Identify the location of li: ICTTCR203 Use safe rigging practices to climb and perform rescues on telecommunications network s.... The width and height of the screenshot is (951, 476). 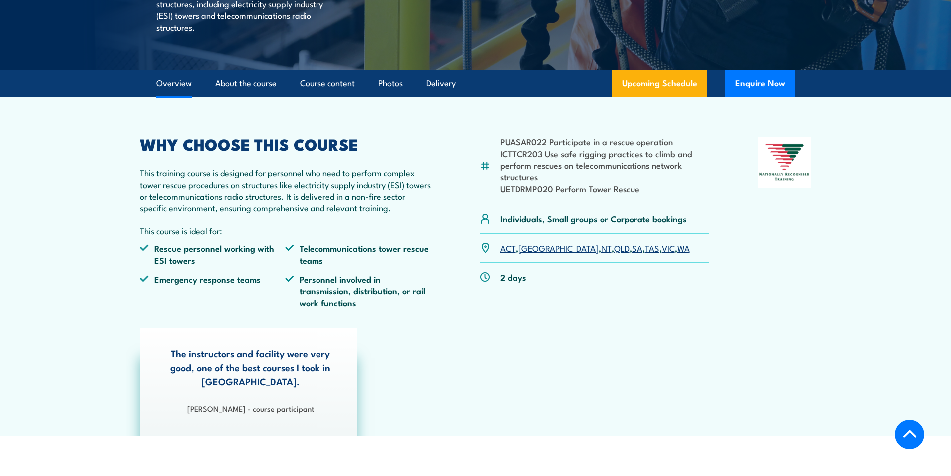
(604, 165).